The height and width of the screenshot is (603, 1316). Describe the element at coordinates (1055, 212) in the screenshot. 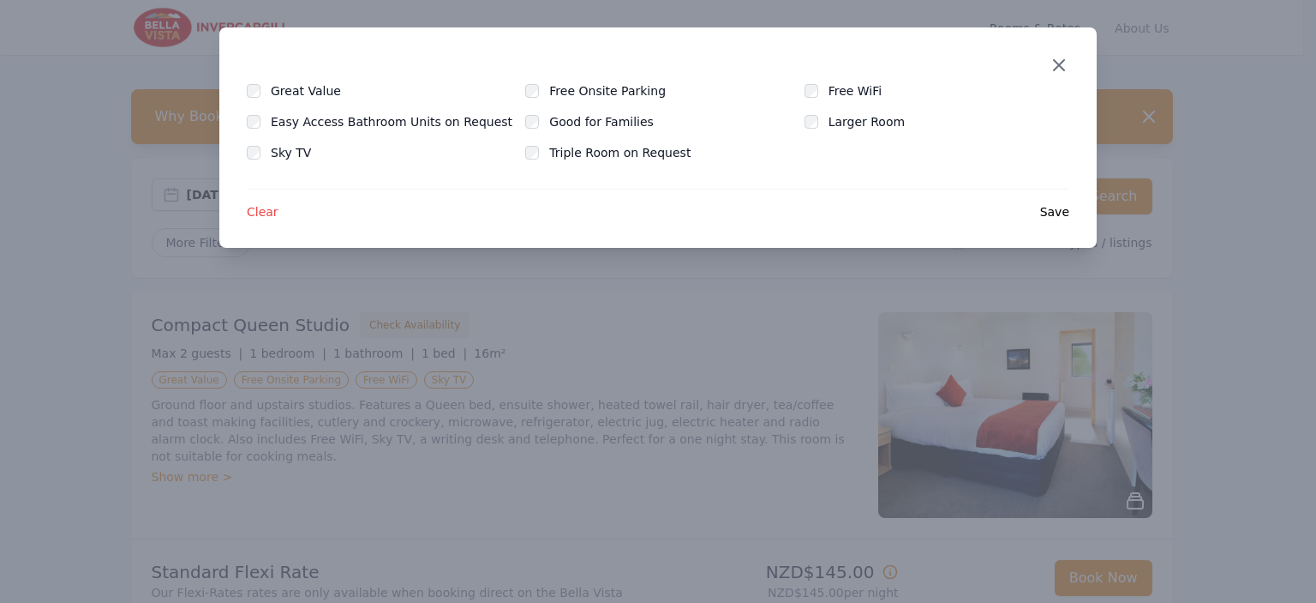

I see `span: Save` at that location.